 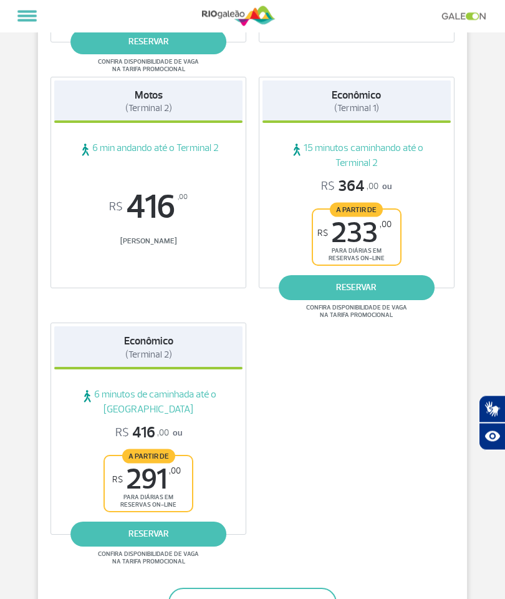 I want to click on span: 6 min andando até o Terminal 2, so click(x=148, y=150).